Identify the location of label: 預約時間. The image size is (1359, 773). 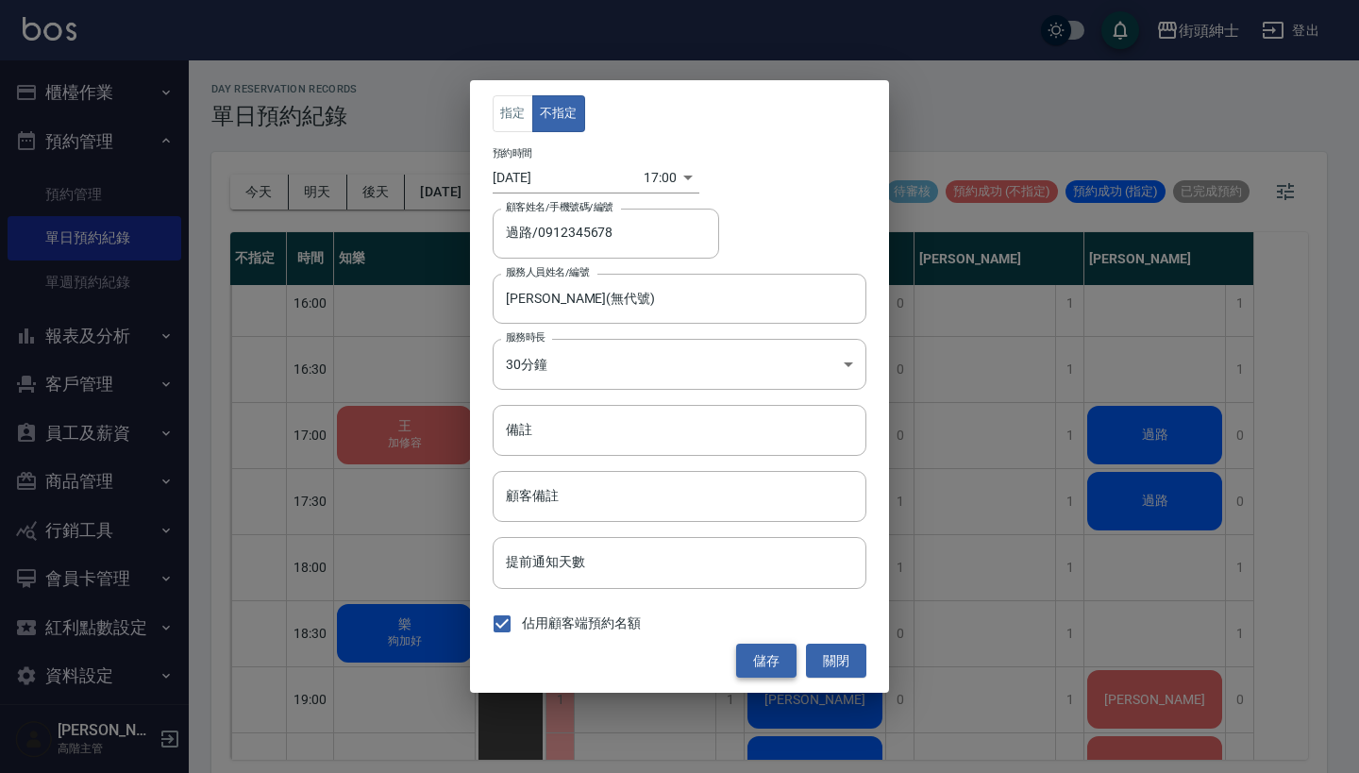
(512, 152).